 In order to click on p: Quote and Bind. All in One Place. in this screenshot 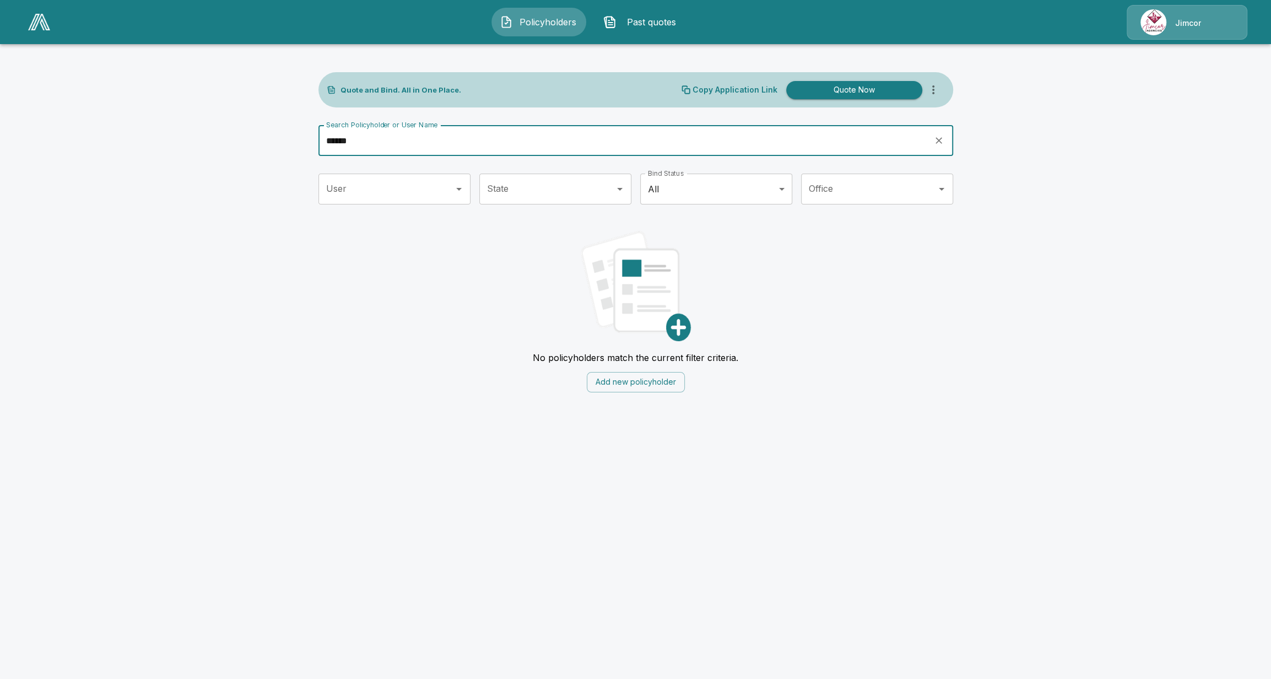, I will do `click(401, 90)`.